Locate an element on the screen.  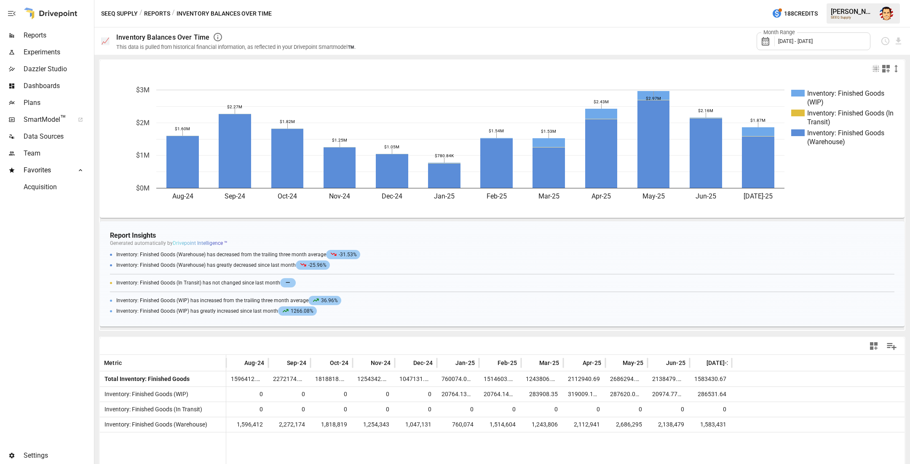
span: 2272174.3199999994 is located at coordinates (301, 379).